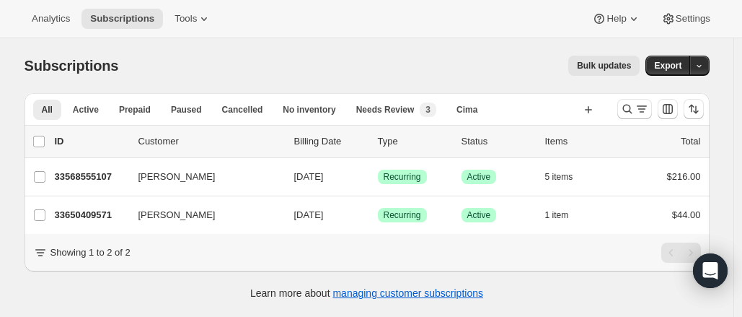  What do you see at coordinates (91, 215) in the screenshot?
I see `p: 33650409571` at bounding box center [91, 215].